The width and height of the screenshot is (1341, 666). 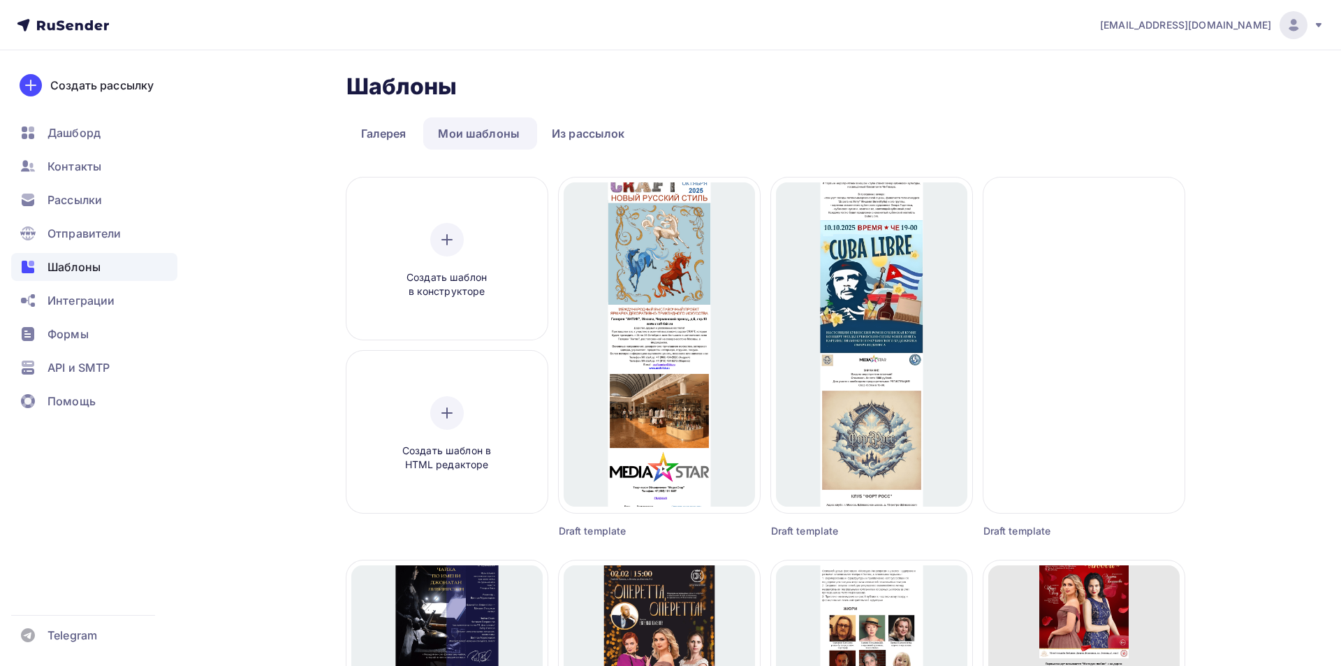 What do you see at coordinates (479, 133) in the screenshot?
I see `a: Мои шаблоны` at bounding box center [479, 133].